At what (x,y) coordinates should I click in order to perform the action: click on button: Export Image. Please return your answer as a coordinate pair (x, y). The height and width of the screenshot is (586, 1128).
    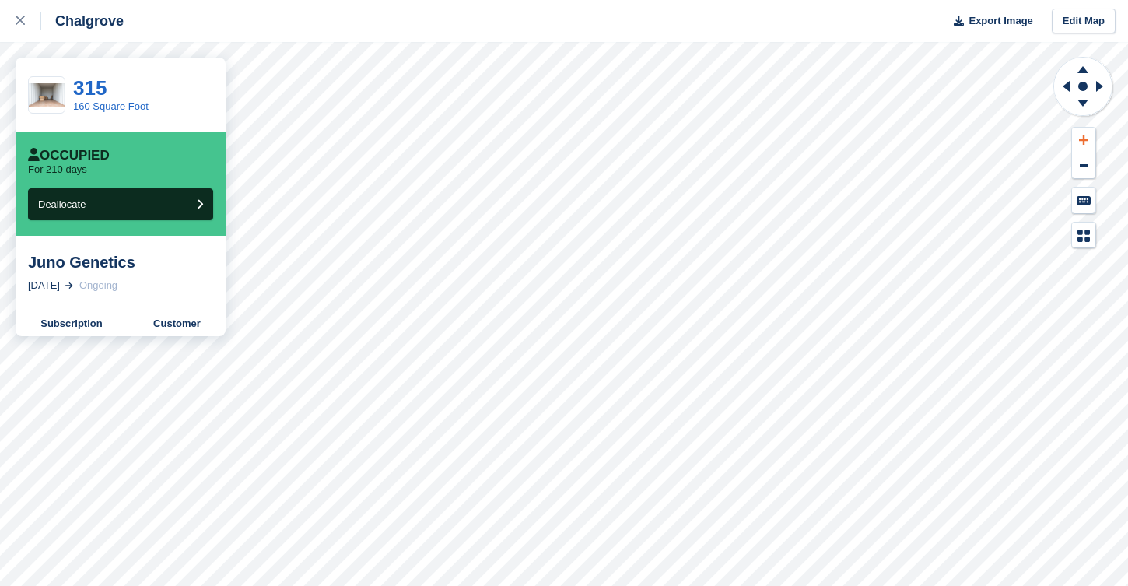
    Looking at the image, I should click on (989, 21).